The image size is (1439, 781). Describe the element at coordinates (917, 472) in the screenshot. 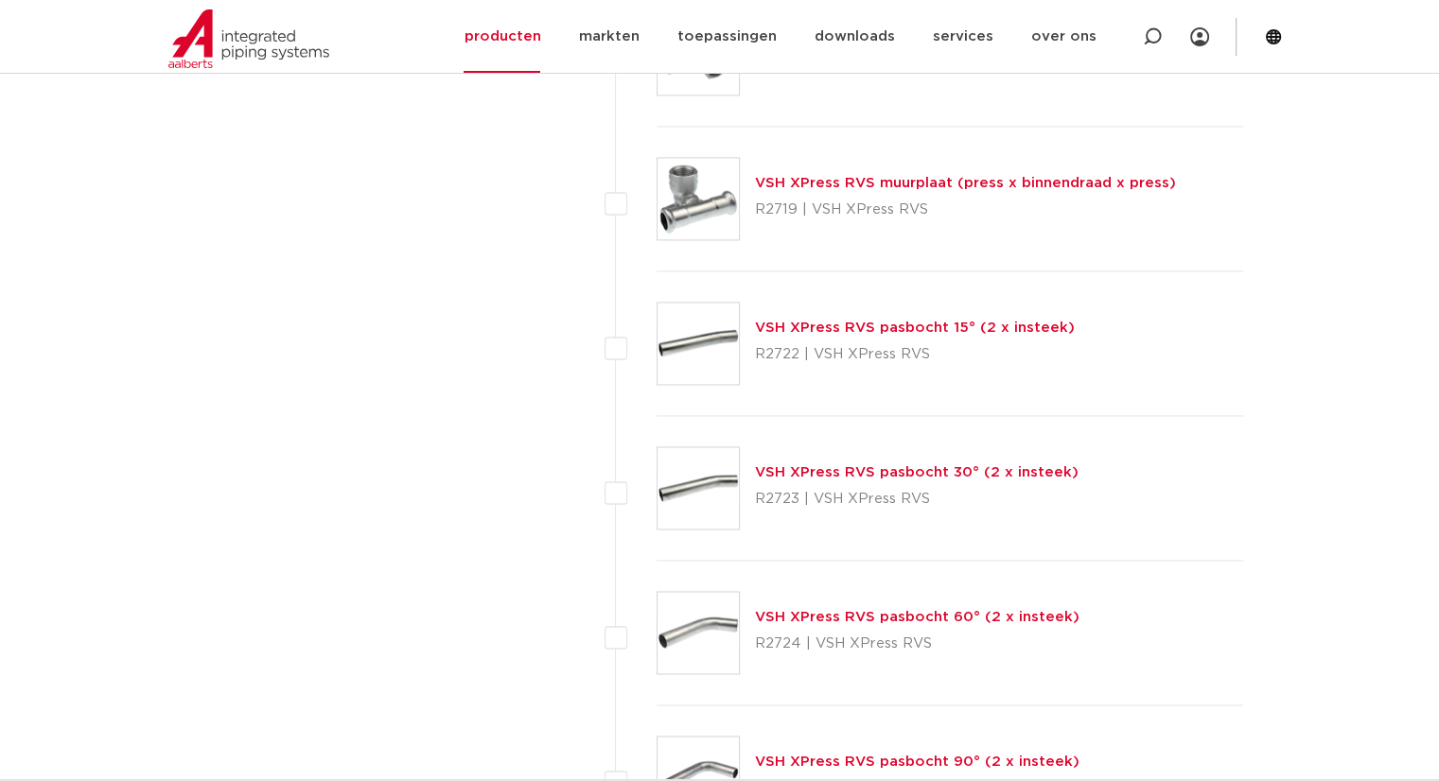

I see `a: VSH XPress RVS pasbocht 30° (2 x insteek)` at that location.